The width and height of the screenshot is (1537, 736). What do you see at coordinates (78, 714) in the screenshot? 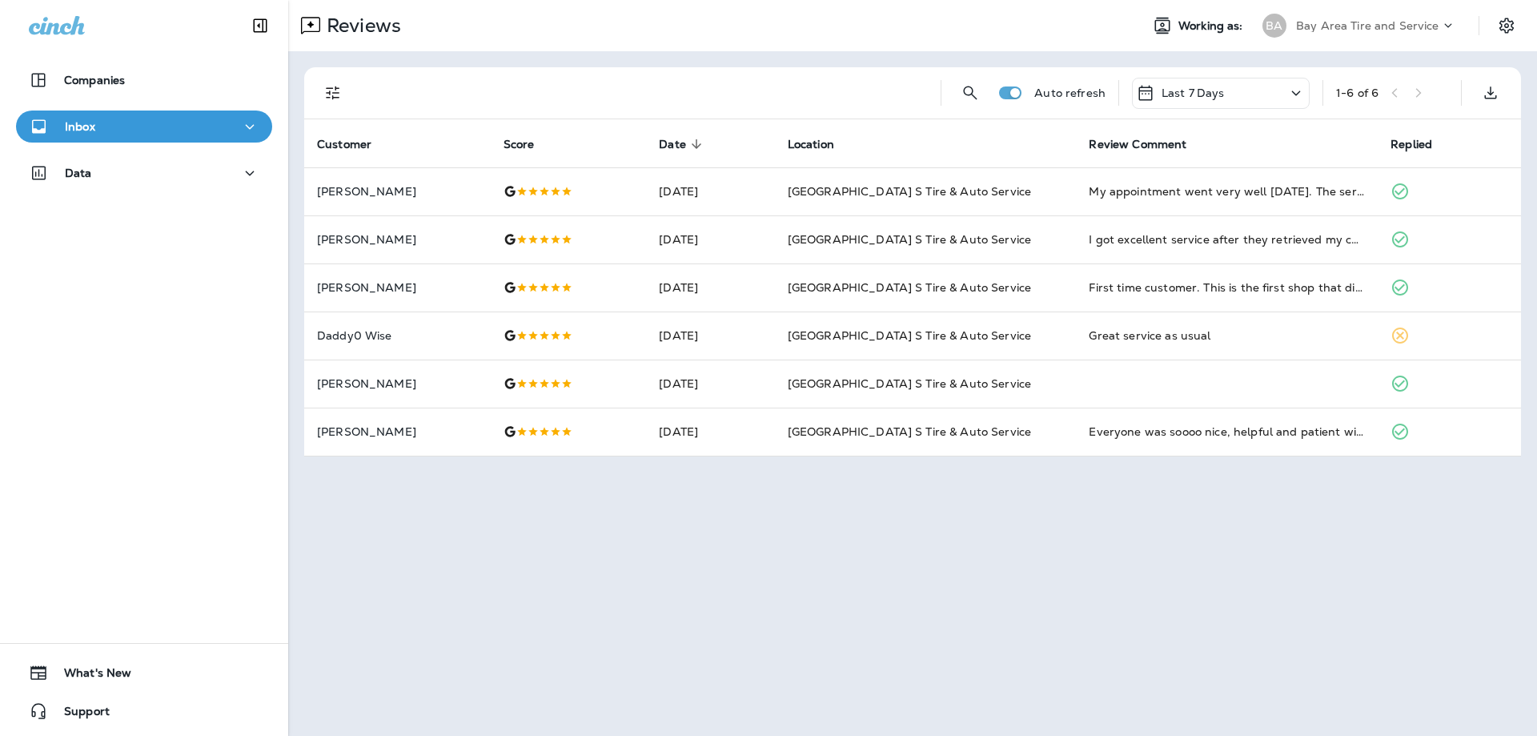
I see `span: Support` at bounding box center [78, 714].